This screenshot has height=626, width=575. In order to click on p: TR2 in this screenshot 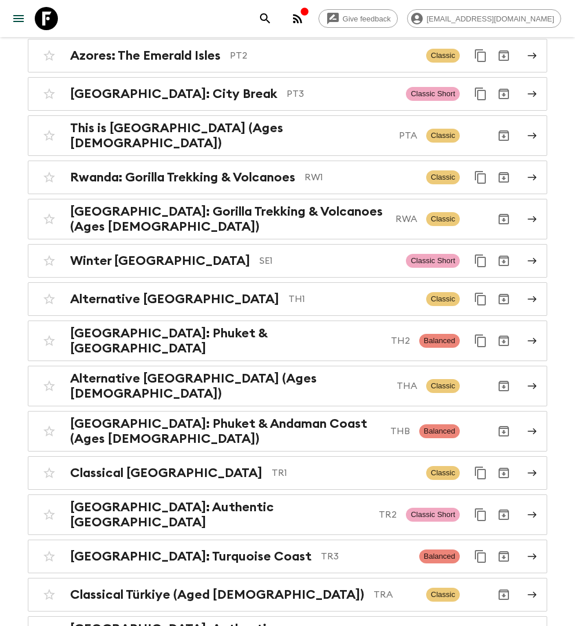, I will do `click(388, 514)`.